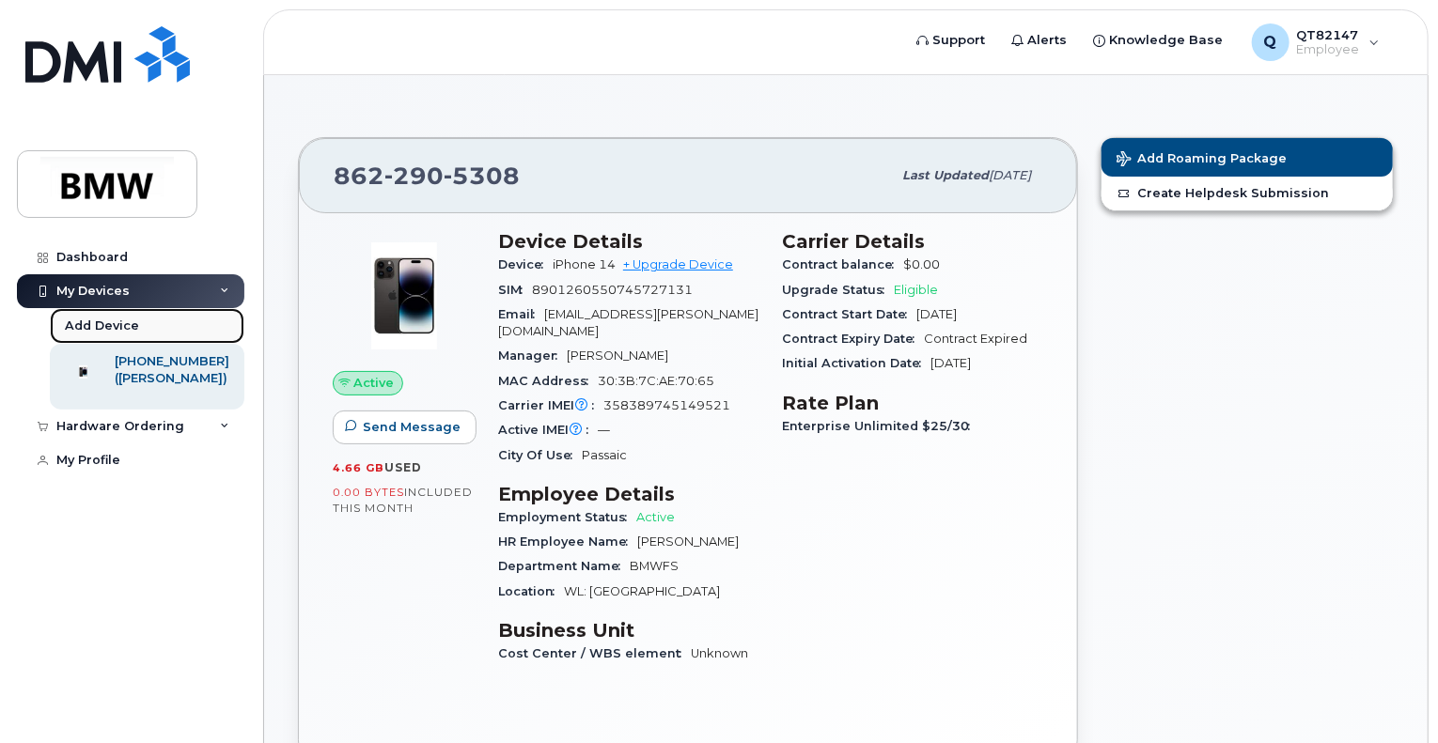  What do you see at coordinates (915, 289) in the screenshot?
I see `span: Eligible` at bounding box center [915, 289].